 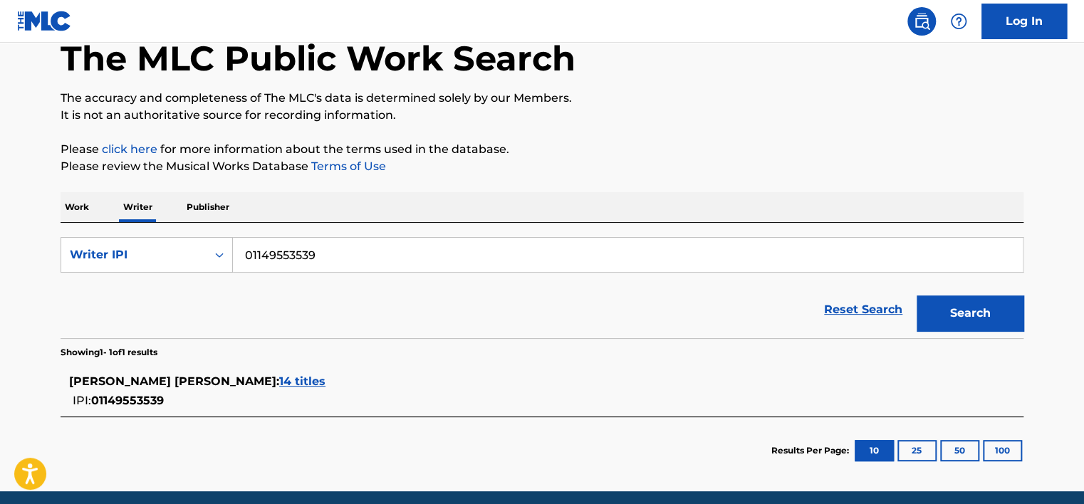 What do you see at coordinates (812, 451) in the screenshot?
I see `p: Results Per Page:` at bounding box center [812, 451].